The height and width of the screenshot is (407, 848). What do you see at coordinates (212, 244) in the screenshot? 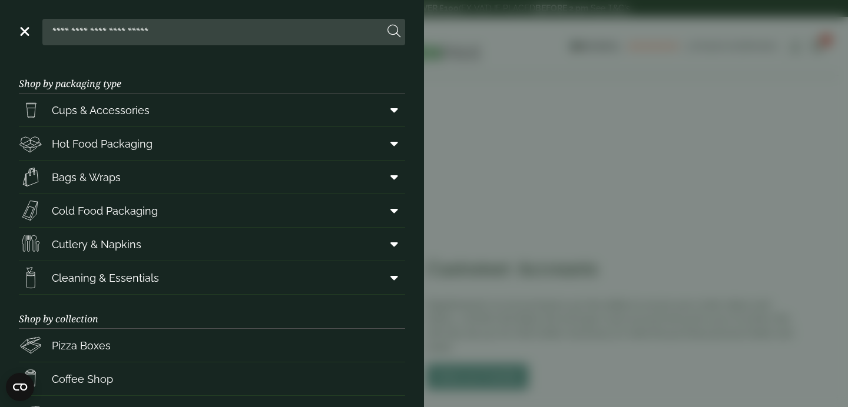
I see `a: Cutlery & Napkins` at bounding box center [212, 244].